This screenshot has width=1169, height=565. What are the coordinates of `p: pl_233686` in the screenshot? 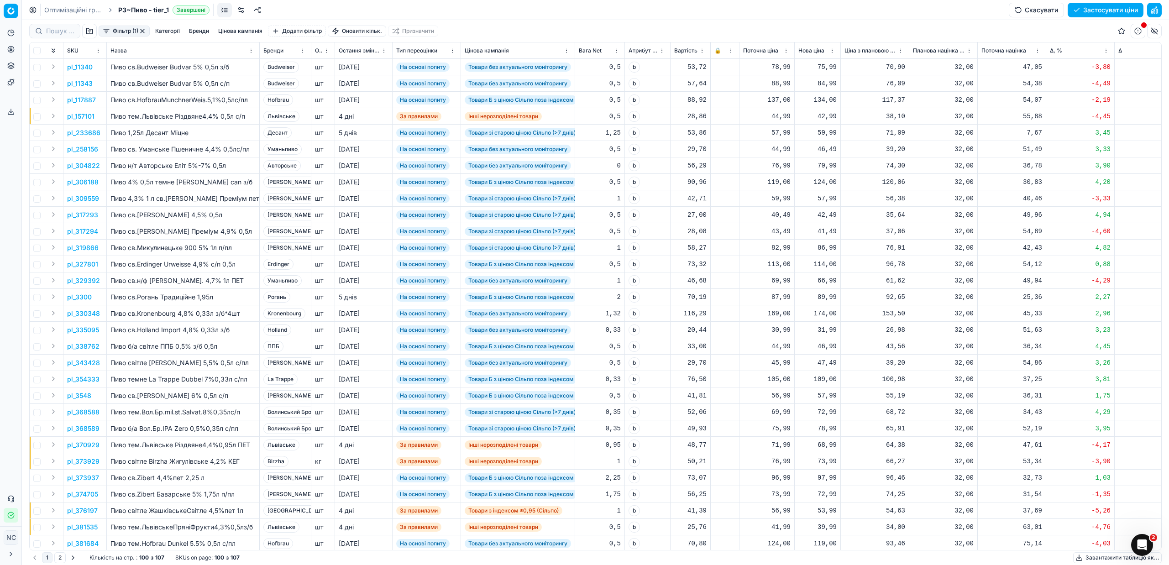 It's located at (84, 133).